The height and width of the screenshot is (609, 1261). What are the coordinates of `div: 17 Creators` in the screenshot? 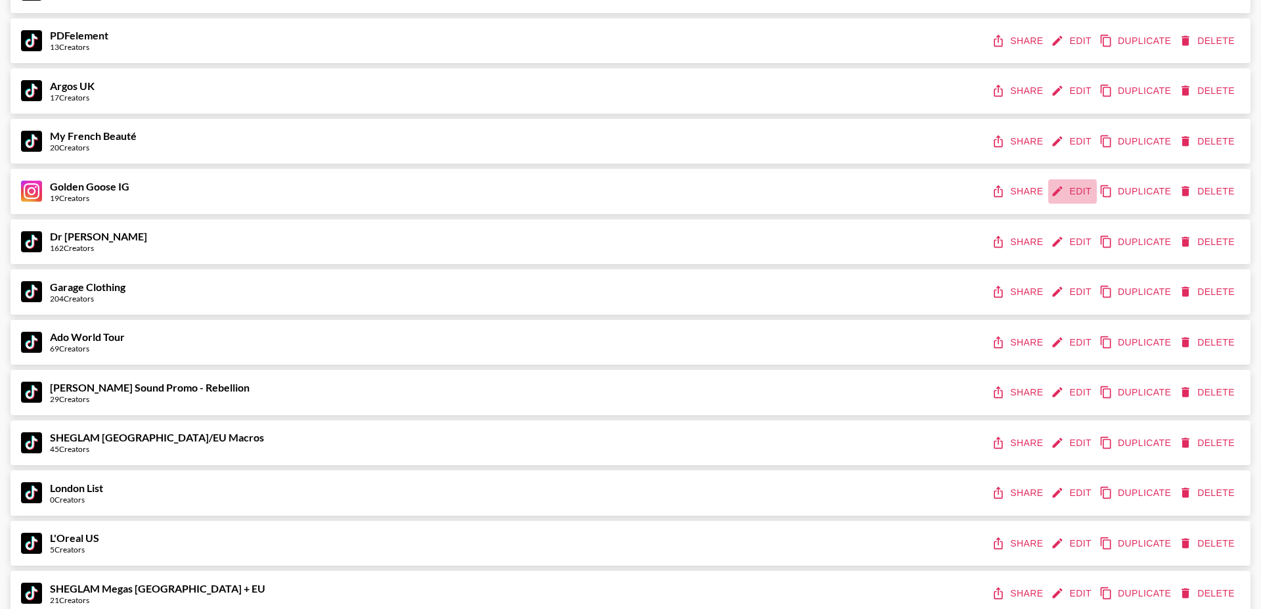 It's located at (72, 97).